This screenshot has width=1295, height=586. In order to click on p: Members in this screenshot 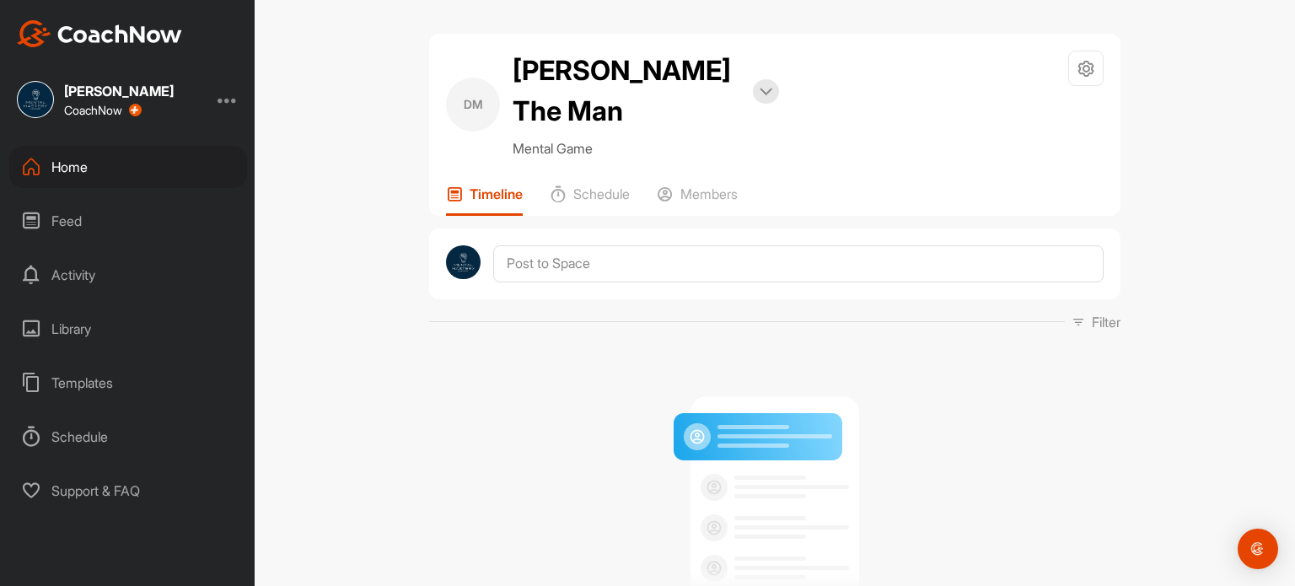, I will do `click(709, 194)`.